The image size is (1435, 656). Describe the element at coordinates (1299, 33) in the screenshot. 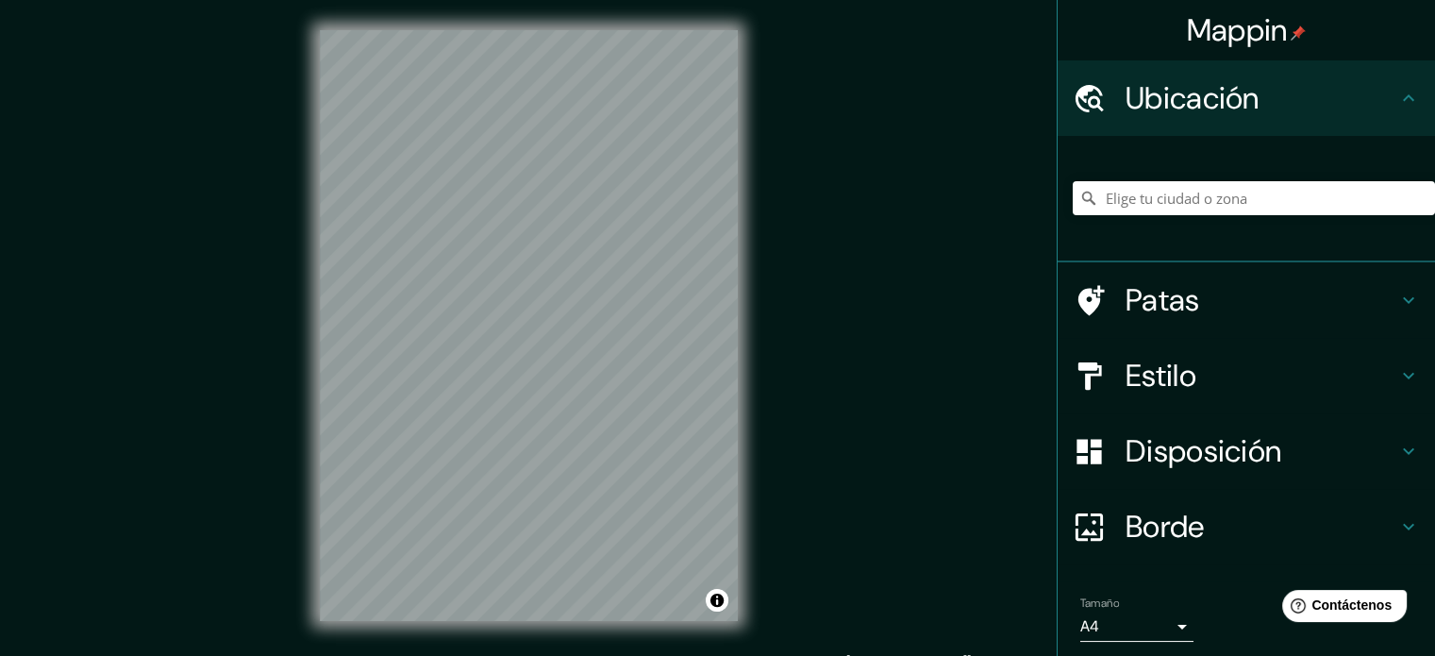

I see `img: pin-icon.png` at that location.